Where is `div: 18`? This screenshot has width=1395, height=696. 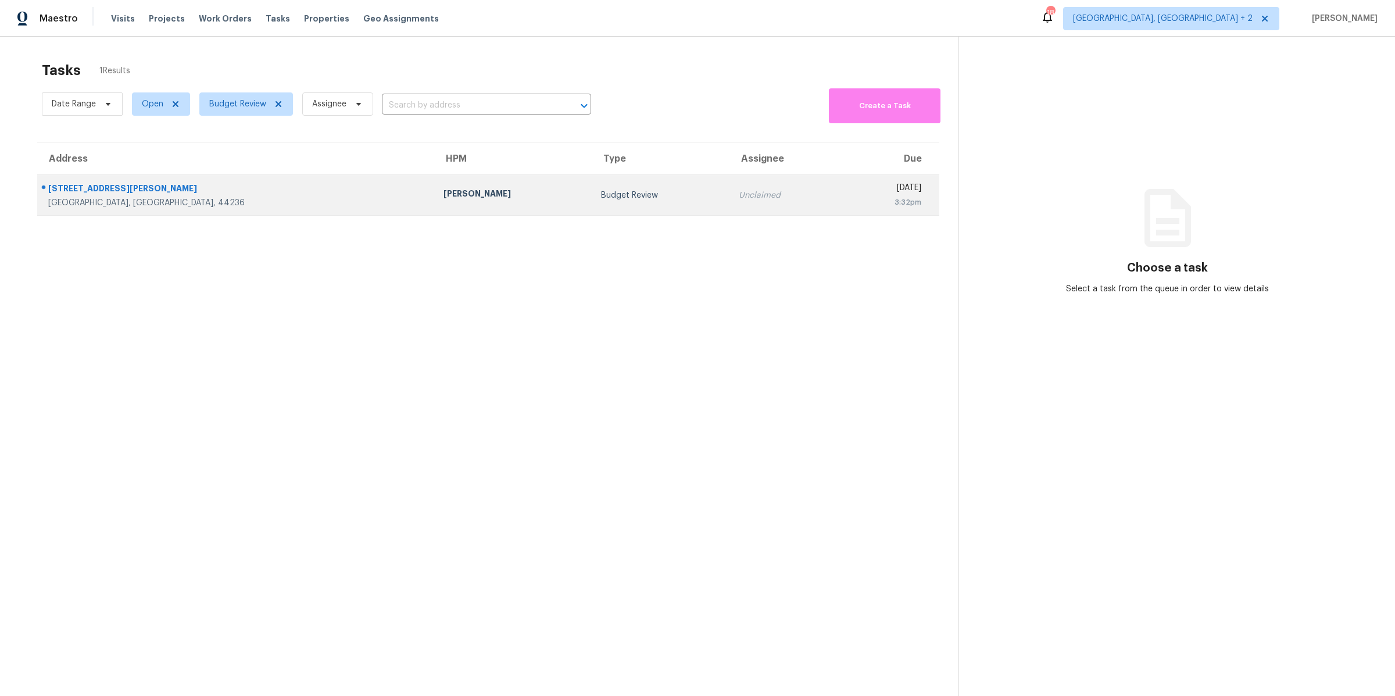
div: 18 is located at coordinates (1051, 13).